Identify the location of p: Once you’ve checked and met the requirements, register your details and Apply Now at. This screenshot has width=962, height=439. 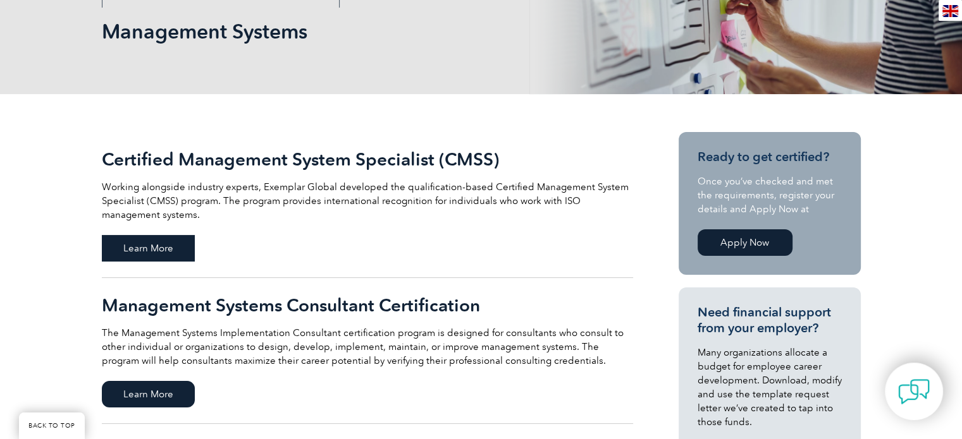
(769, 195).